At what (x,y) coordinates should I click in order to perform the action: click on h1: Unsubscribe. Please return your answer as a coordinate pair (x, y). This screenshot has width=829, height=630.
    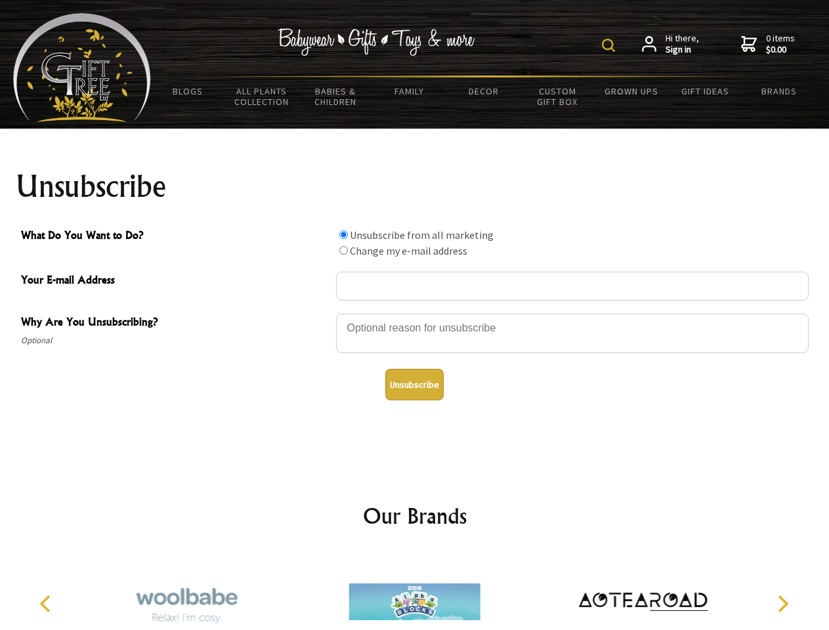
    Looking at the image, I should click on (415, 186).